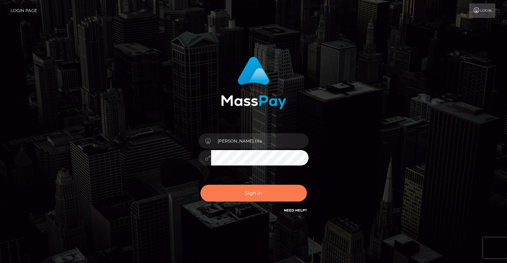 The width and height of the screenshot is (507, 263). Describe the element at coordinates (253, 193) in the screenshot. I see `button: Sign in` at that location.